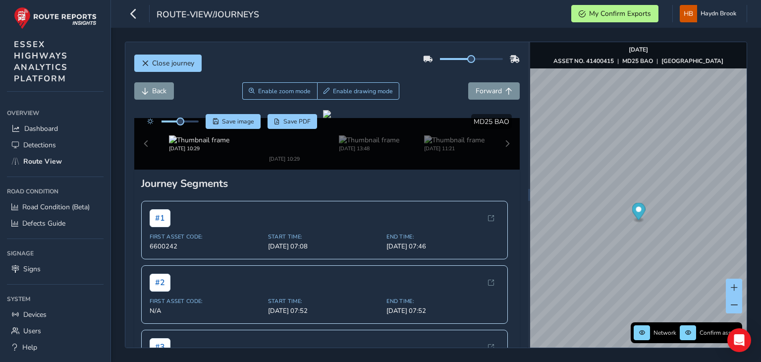 The width and height of the screenshot is (761, 362). Describe the element at coordinates (55, 299) in the screenshot. I see `div: System` at that location.